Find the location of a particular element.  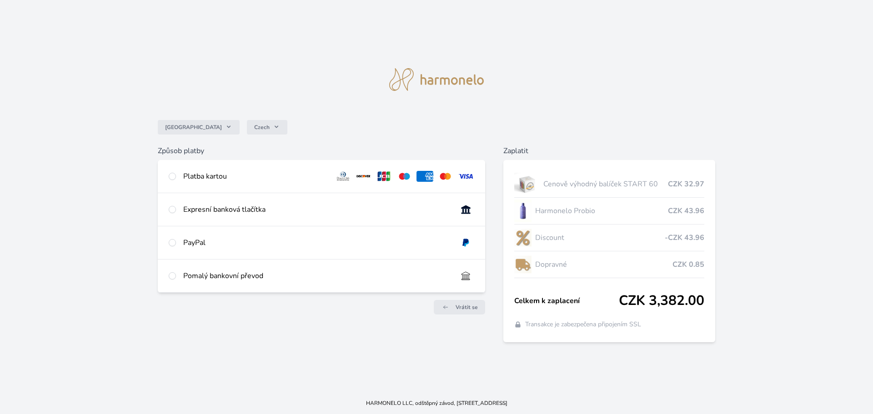

div: PayPal is located at coordinates (316, 243).